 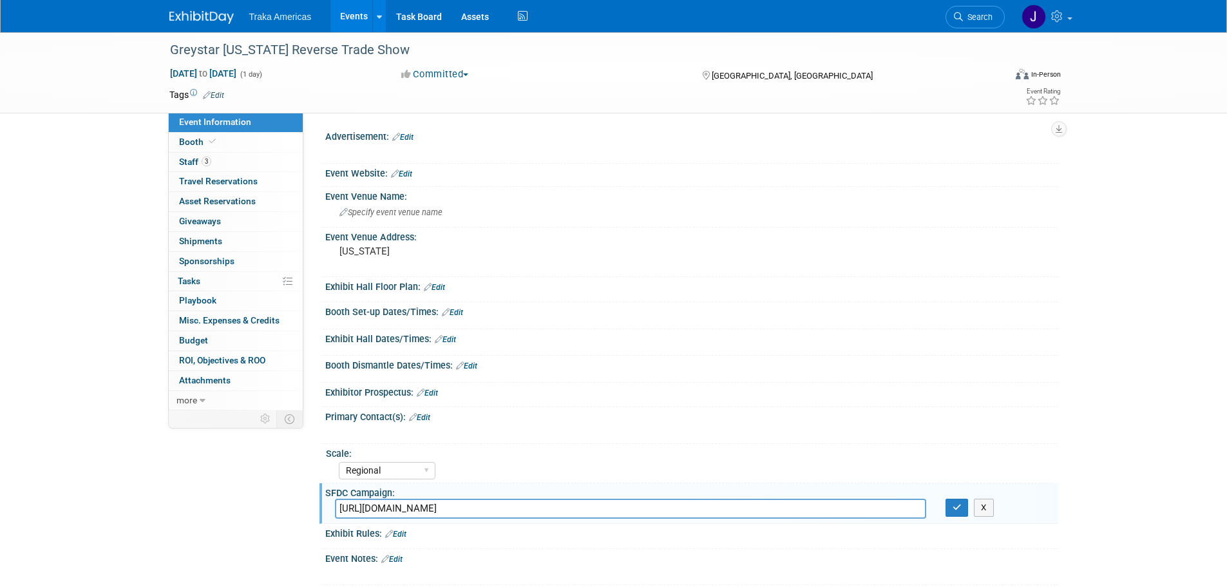 I want to click on div: In-Person, so click(x=1045, y=74).